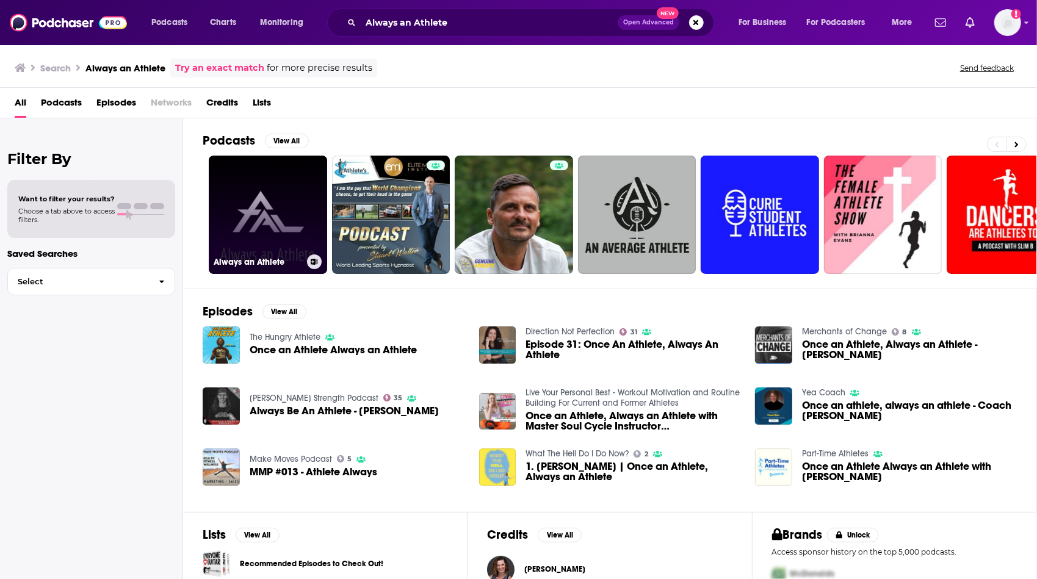 The height and width of the screenshot is (579, 1037). Describe the element at coordinates (633, 398) in the screenshot. I see `a: Live Your Personal Best - Workout Motivation and Routine Building For Current and Former Athletes` at that location.